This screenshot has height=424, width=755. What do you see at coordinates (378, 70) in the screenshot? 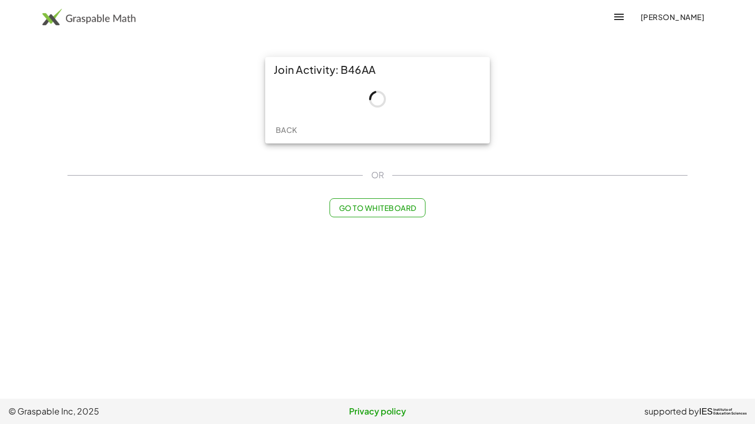
I see `div: Join Activity: B46AA` at bounding box center [378, 70].